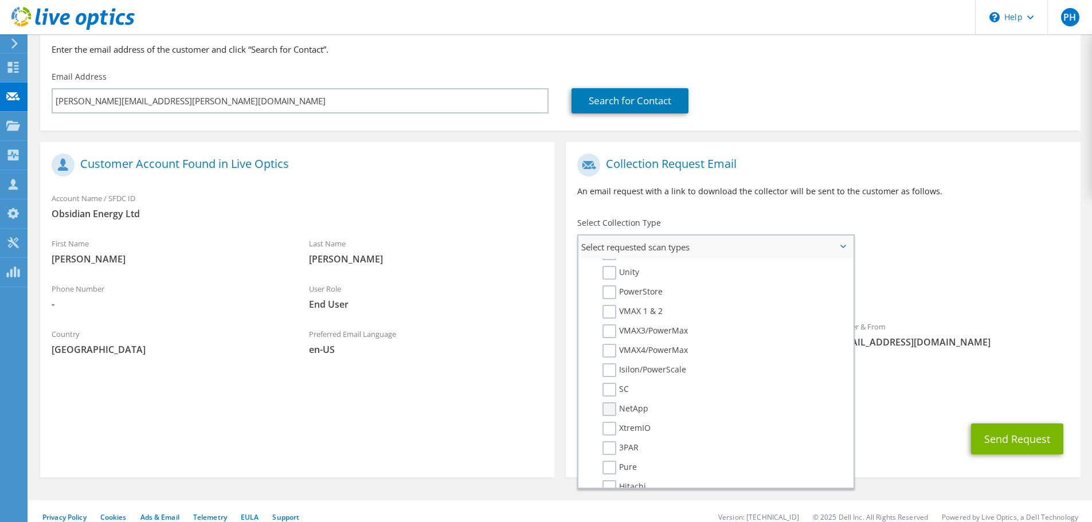 The image size is (1092, 522). What do you see at coordinates (297, 214) in the screenshot?
I see `span: Obsidian Energy Ltd` at bounding box center [297, 214].